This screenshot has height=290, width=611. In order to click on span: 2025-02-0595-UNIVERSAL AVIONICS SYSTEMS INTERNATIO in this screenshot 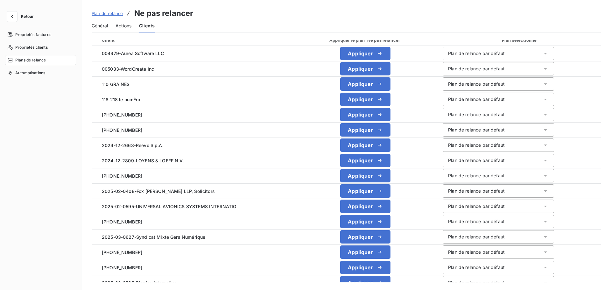, I will do `click(192, 206)`.